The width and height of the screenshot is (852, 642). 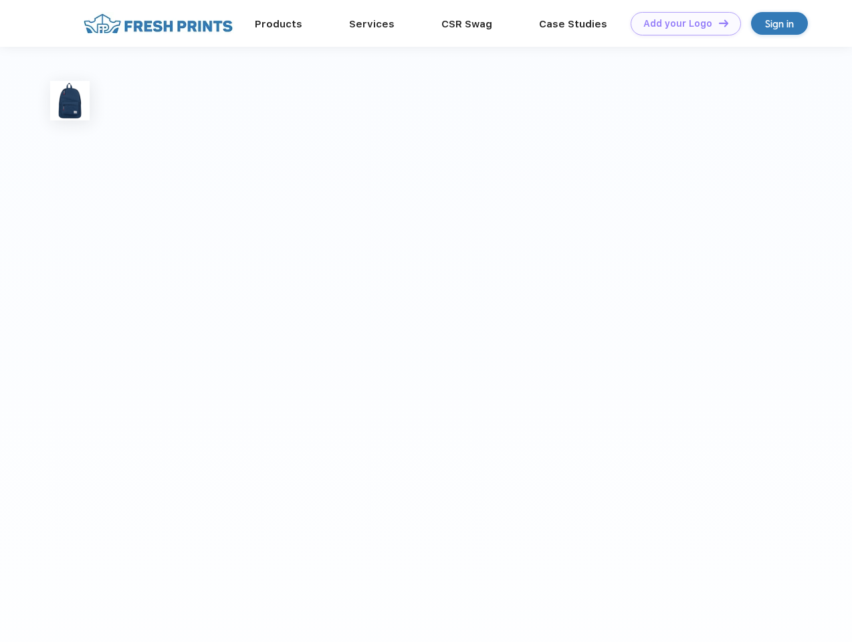 What do you see at coordinates (278, 24) in the screenshot?
I see `a: Products` at bounding box center [278, 24].